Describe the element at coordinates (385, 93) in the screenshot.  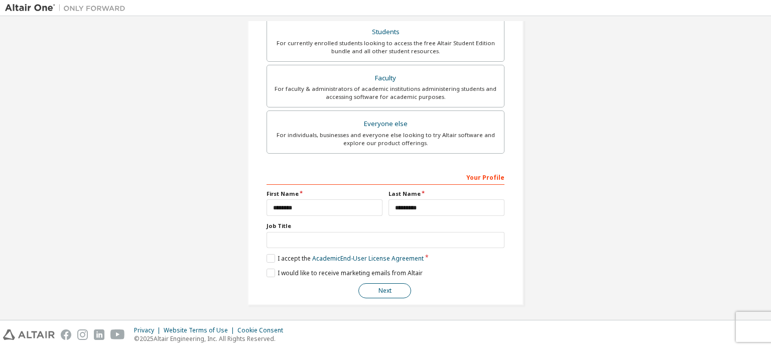
I see `div: For faculty & administrators of academic institutions administering students and accessing softwa...` at that location.